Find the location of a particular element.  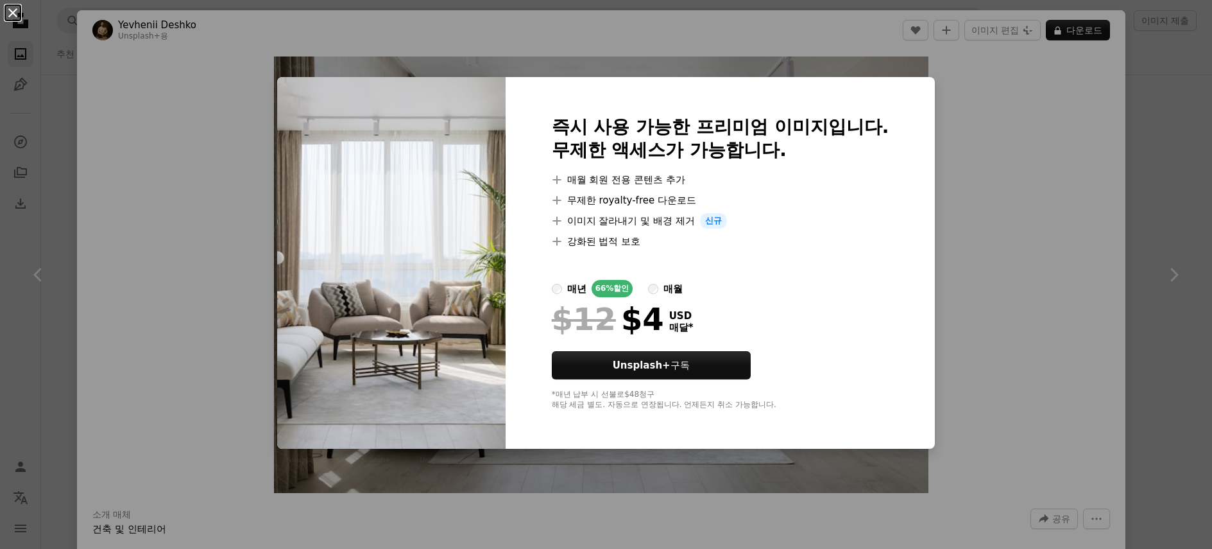

span: USD is located at coordinates (681, 316).